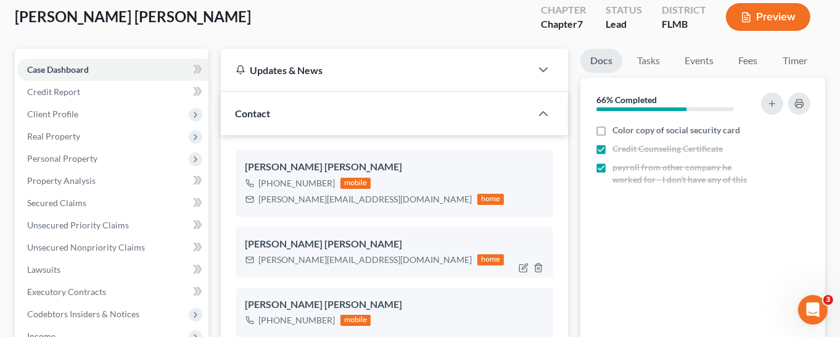 Image resolution: width=840 pixels, height=337 pixels. Describe the element at coordinates (627, 99) in the screenshot. I see `strong: 66% Completed` at that location.